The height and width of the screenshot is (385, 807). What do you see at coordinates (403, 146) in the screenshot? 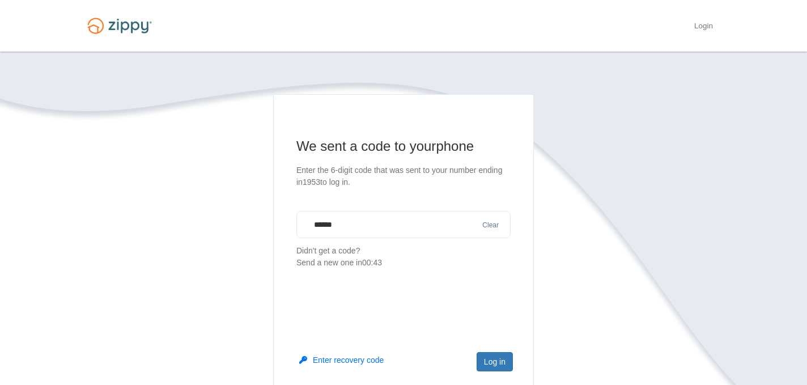
I see `h1: We sent a code to your phone` at bounding box center [403, 146].